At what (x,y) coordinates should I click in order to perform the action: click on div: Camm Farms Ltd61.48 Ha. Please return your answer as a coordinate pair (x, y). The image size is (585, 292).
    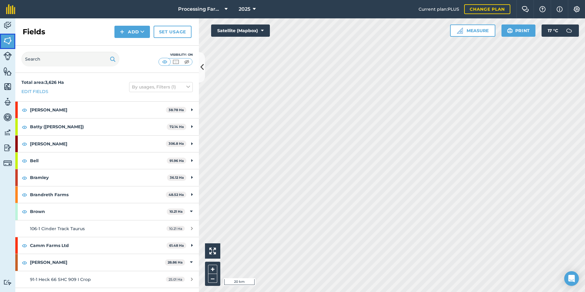
    Looking at the image, I should click on (107, 245).